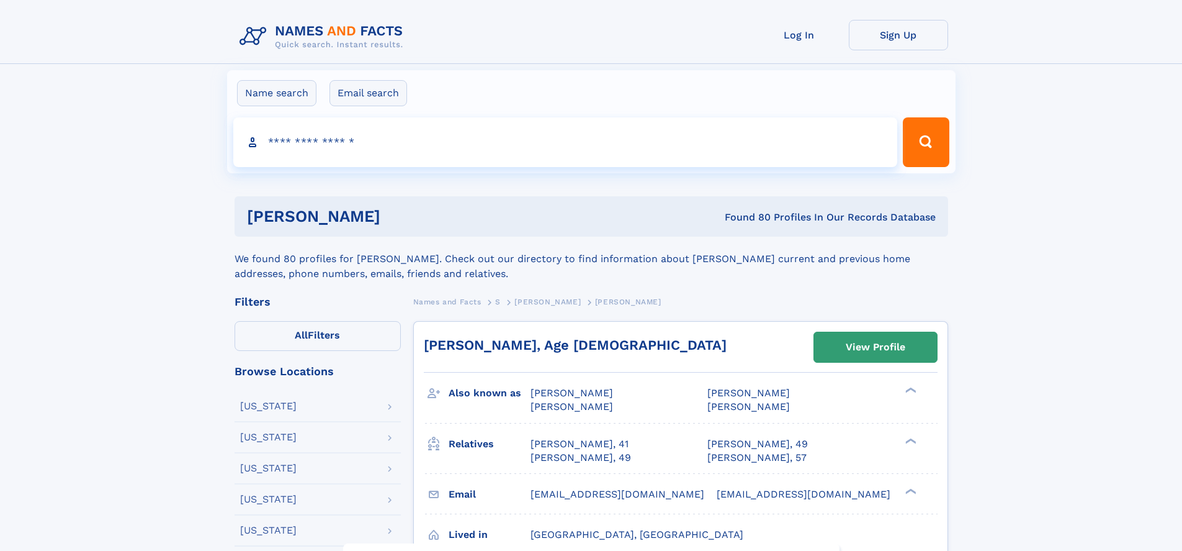 This screenshot has height=551, width=1182. I want to click on h3: Email, so click(490, 494).